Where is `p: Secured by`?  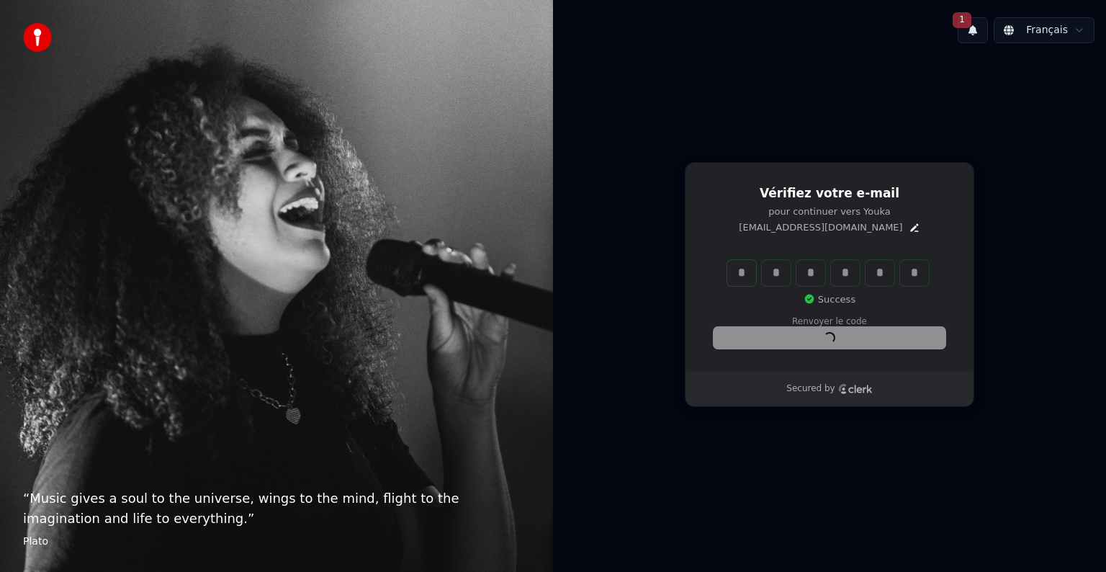
p: Secured by is located at coordinates (810, 389).